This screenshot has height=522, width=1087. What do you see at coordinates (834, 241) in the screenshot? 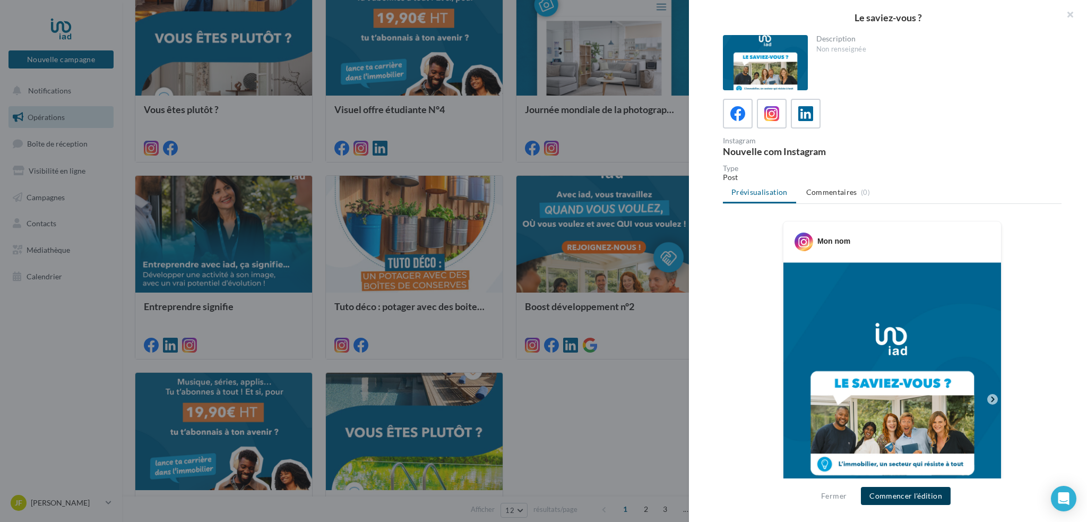
I see `div: Mon nom` at bounding box center [834, 241].